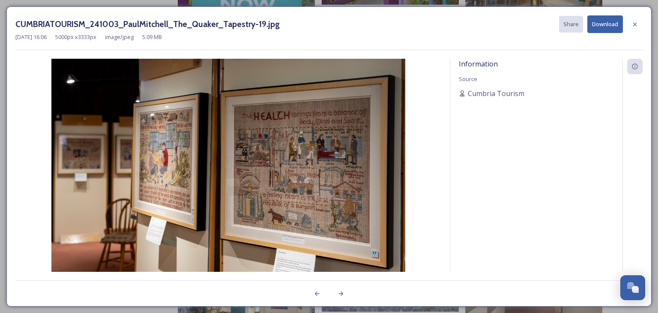 Image resolution: width=658 pixels, height=313 pixels. I want to click on span: 5.09 MB, so click(152, 37).